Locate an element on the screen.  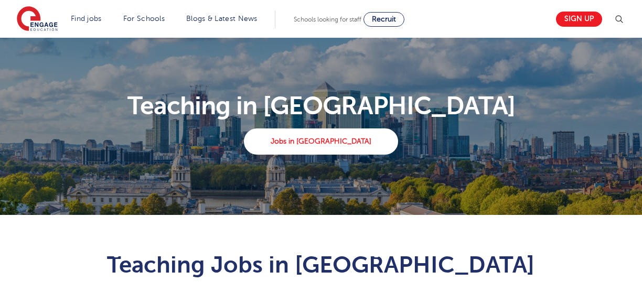
a: For Schools is located at coordinates (144, 18).